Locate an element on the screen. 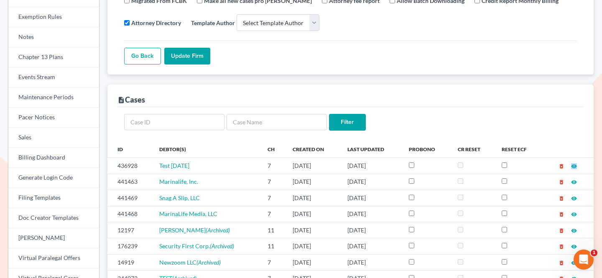 The height and width of the screenshot is (278, 602). a: Generate Login Code is located at coordinates (54, 178).